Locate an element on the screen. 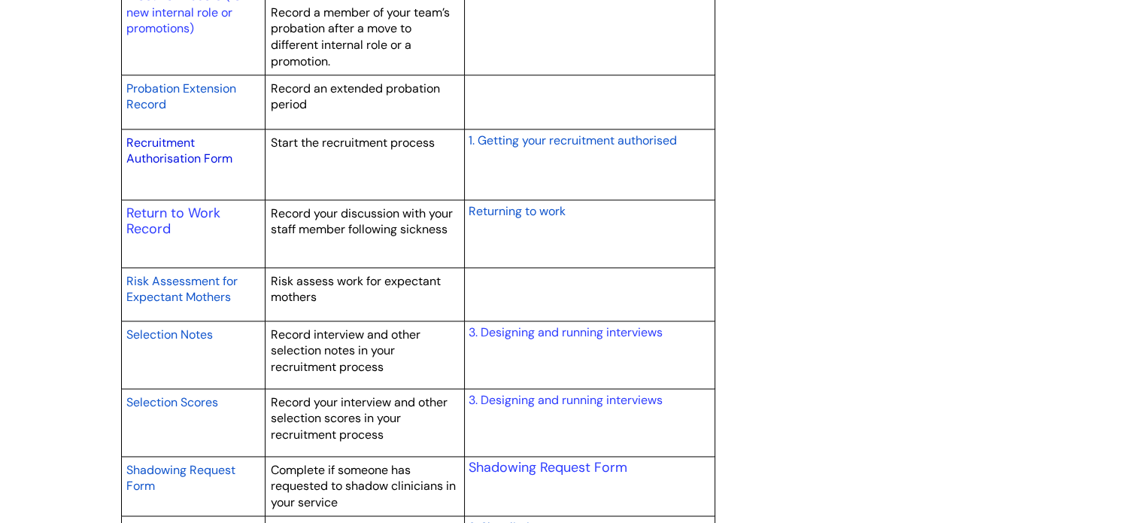 The image size is (1144, 523). a: Risk Assessment for Expectant Mothers is located at coordinates (182, 289).